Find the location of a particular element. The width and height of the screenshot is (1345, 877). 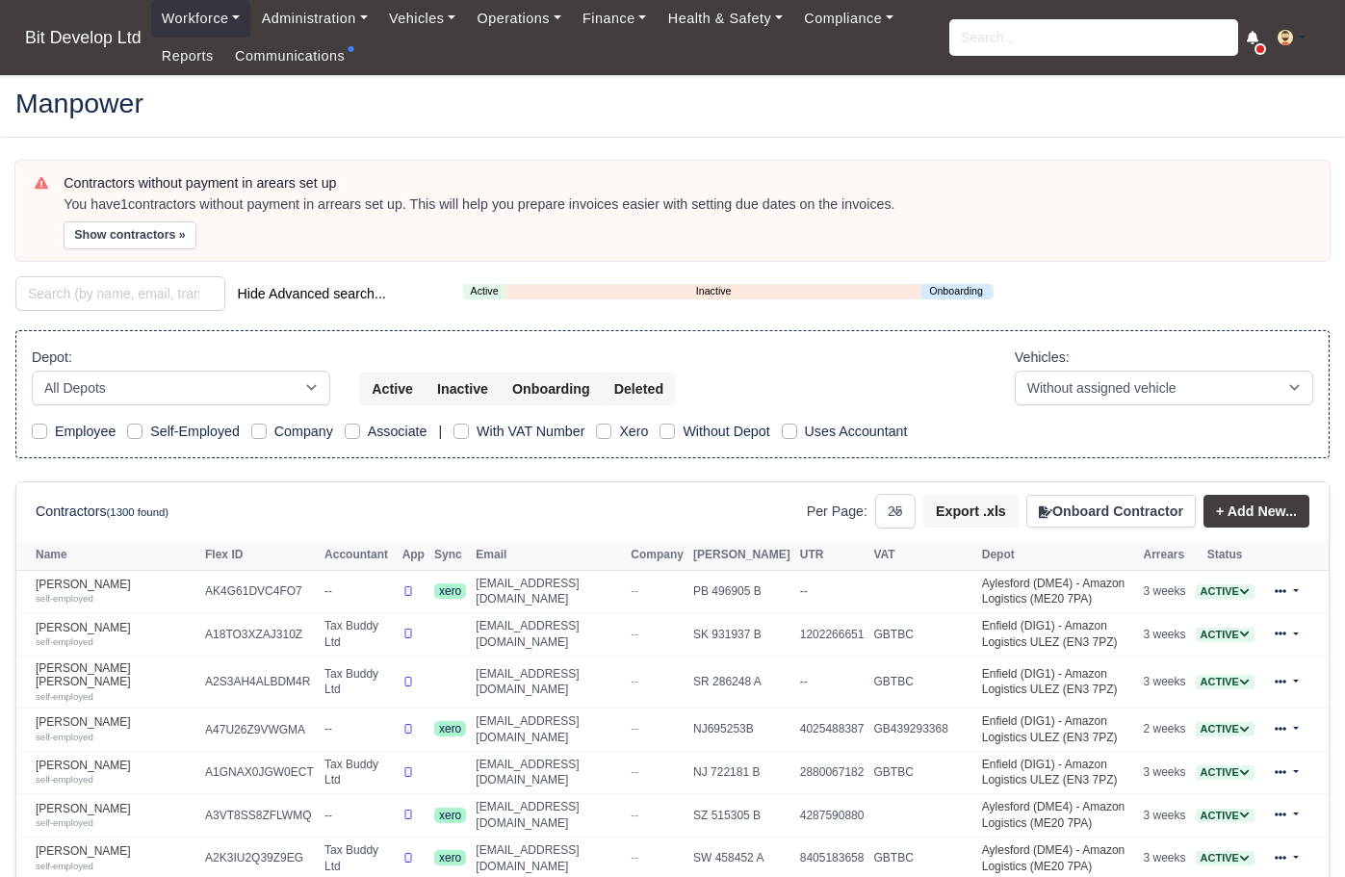

span: Bit Develop Ltd is located at coordinates (83, 38).